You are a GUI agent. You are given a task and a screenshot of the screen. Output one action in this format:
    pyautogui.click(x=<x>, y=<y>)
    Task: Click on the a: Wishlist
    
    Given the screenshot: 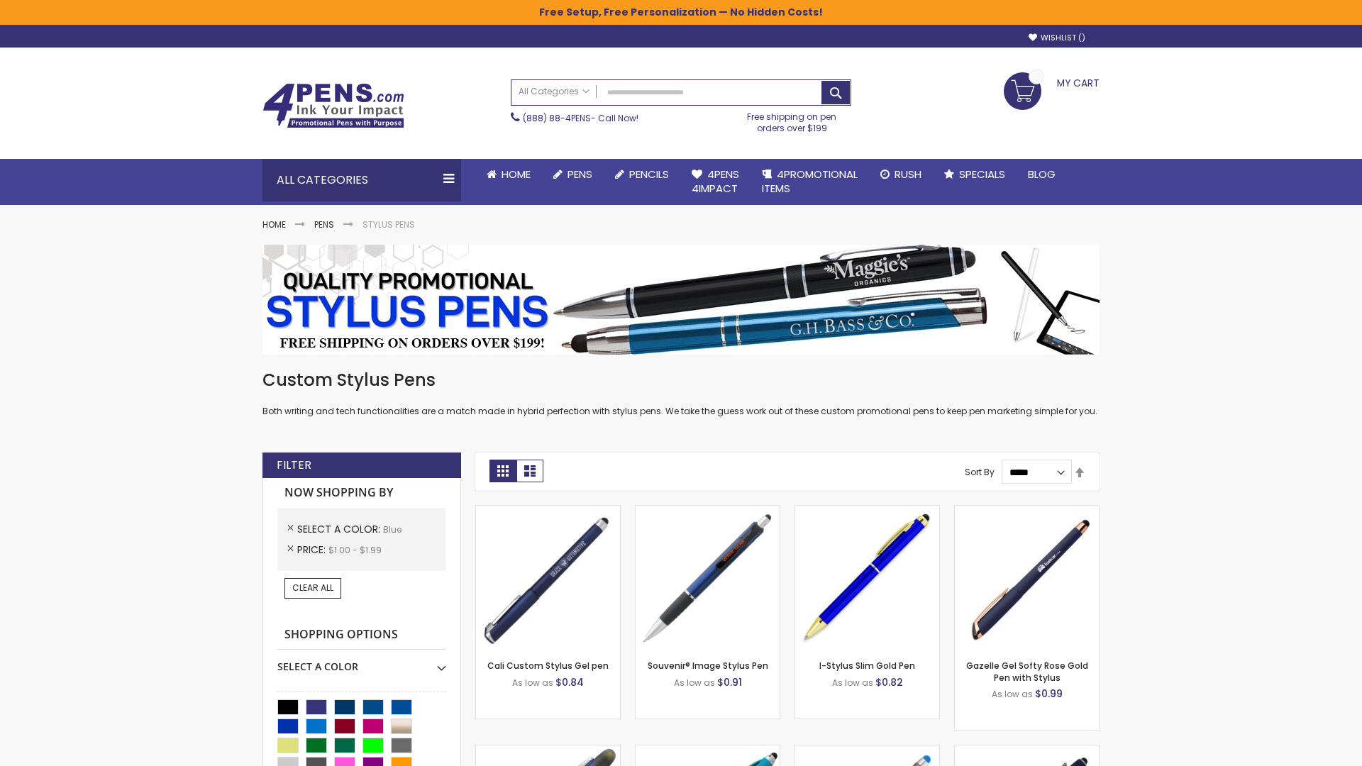 What is the action you would take?
    pyautogui.click(x=1057, y=38)
    